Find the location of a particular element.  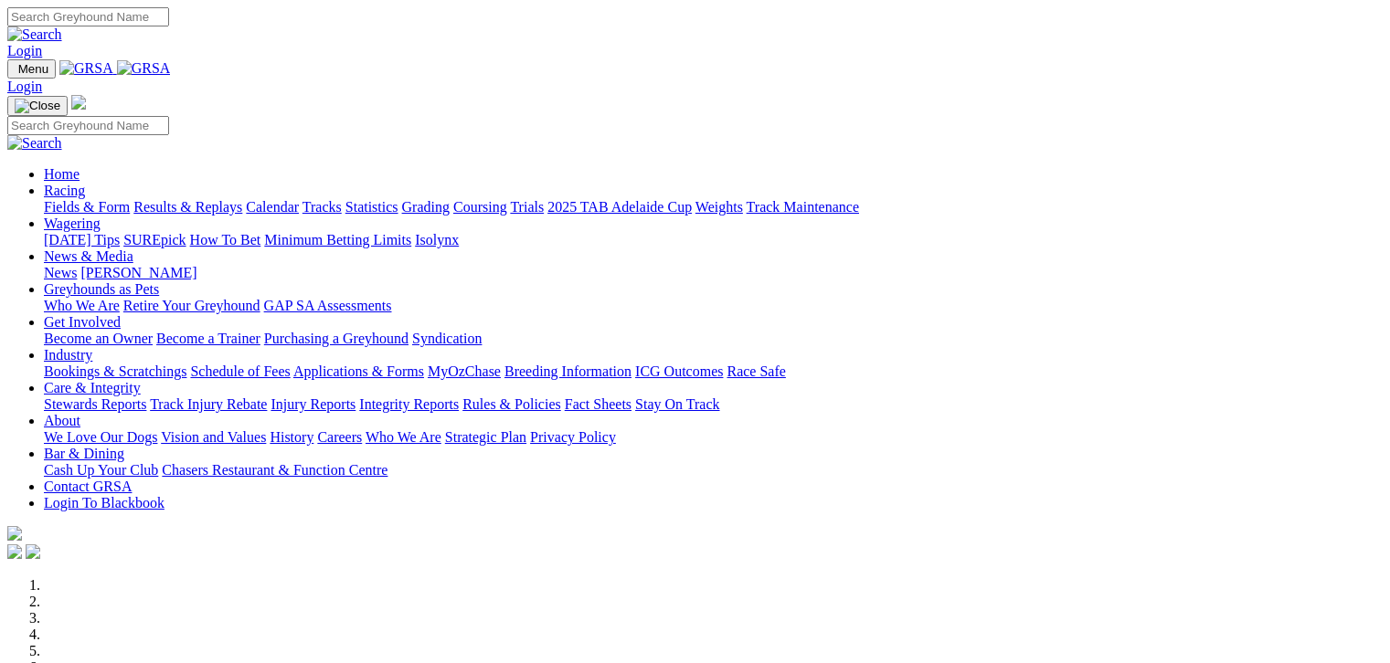

a: Track Maintenance is located at coordinates (802, 207).